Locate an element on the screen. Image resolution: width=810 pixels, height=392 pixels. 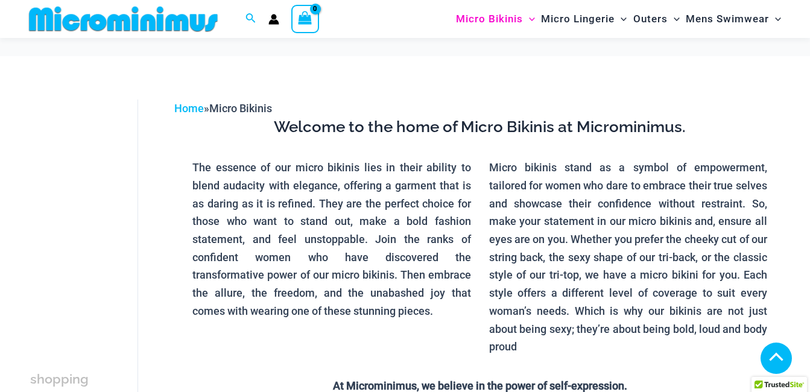
nav: Site Navigation is located at coordinates (618, 19).